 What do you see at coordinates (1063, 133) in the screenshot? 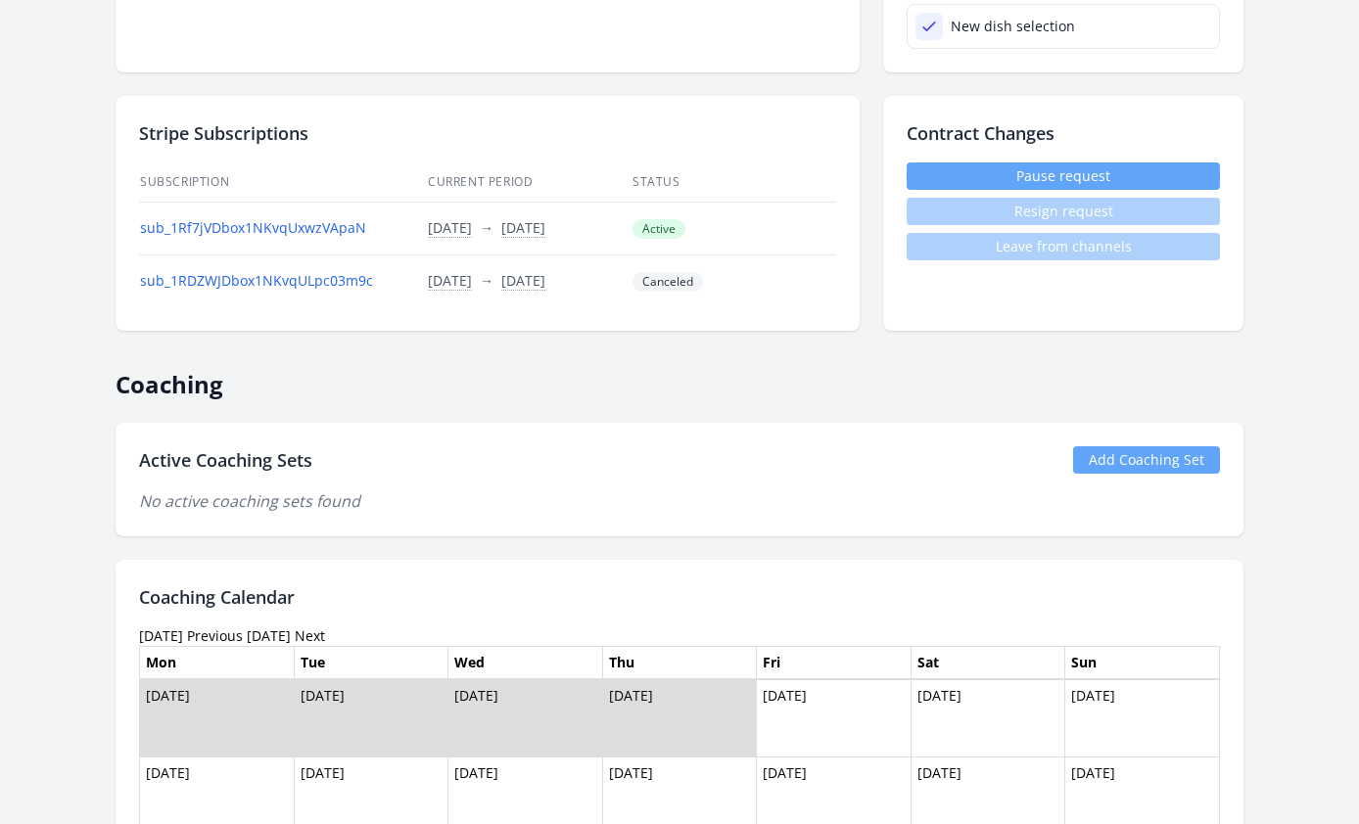
I see `h2: Contract Changes` at bounding box center [1063, 133].